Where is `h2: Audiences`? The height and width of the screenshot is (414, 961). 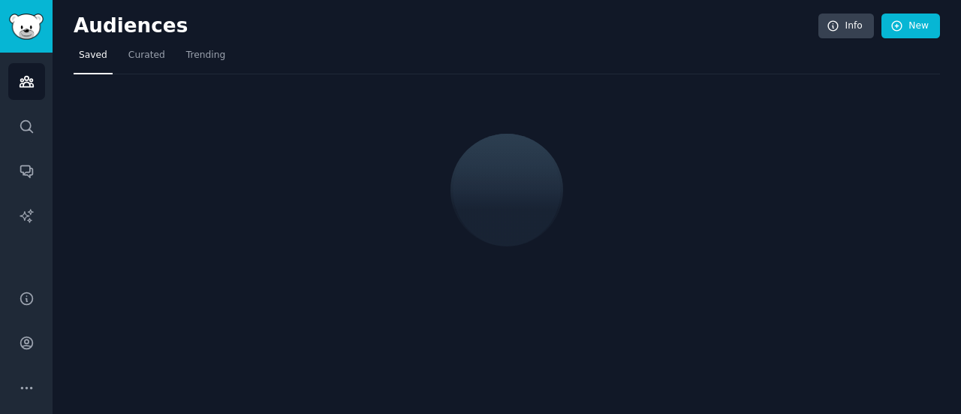 h2: Audiences is located at coordinates (446, 26).